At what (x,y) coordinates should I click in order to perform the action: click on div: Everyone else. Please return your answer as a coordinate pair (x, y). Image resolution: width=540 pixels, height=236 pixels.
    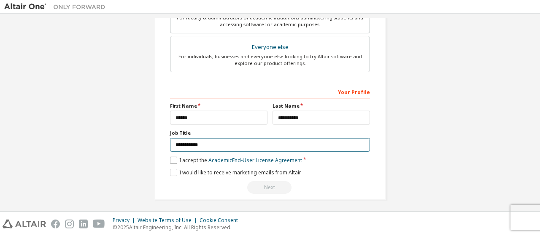
    Looking at the image, I should click on (270, 47).